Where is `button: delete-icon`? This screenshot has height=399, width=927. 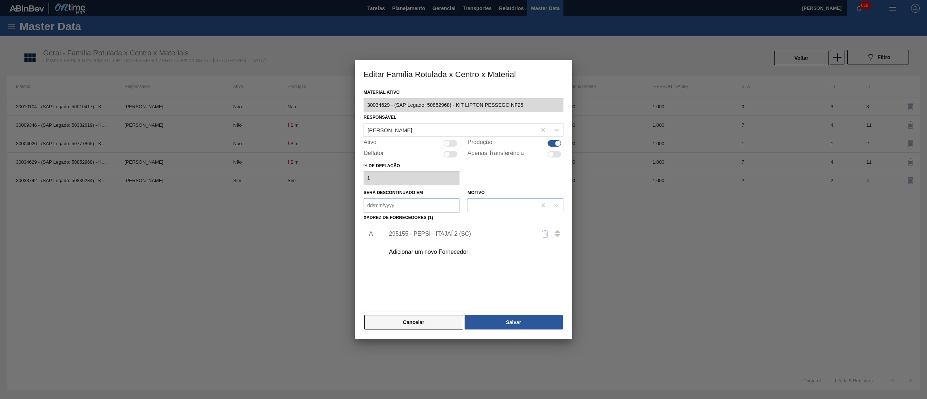 button: delete-icon is located at coordinates (545, 234).